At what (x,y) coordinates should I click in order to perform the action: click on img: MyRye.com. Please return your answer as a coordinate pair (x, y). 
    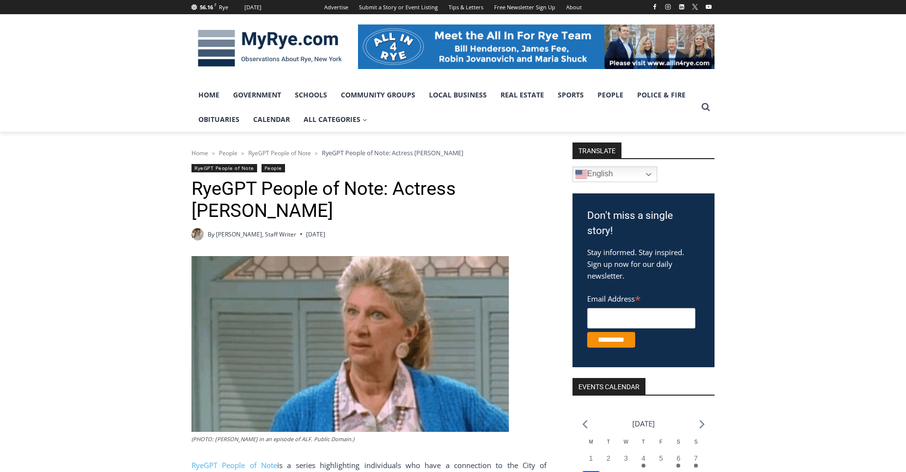
    Looking at the image, I should click on (270, 48).